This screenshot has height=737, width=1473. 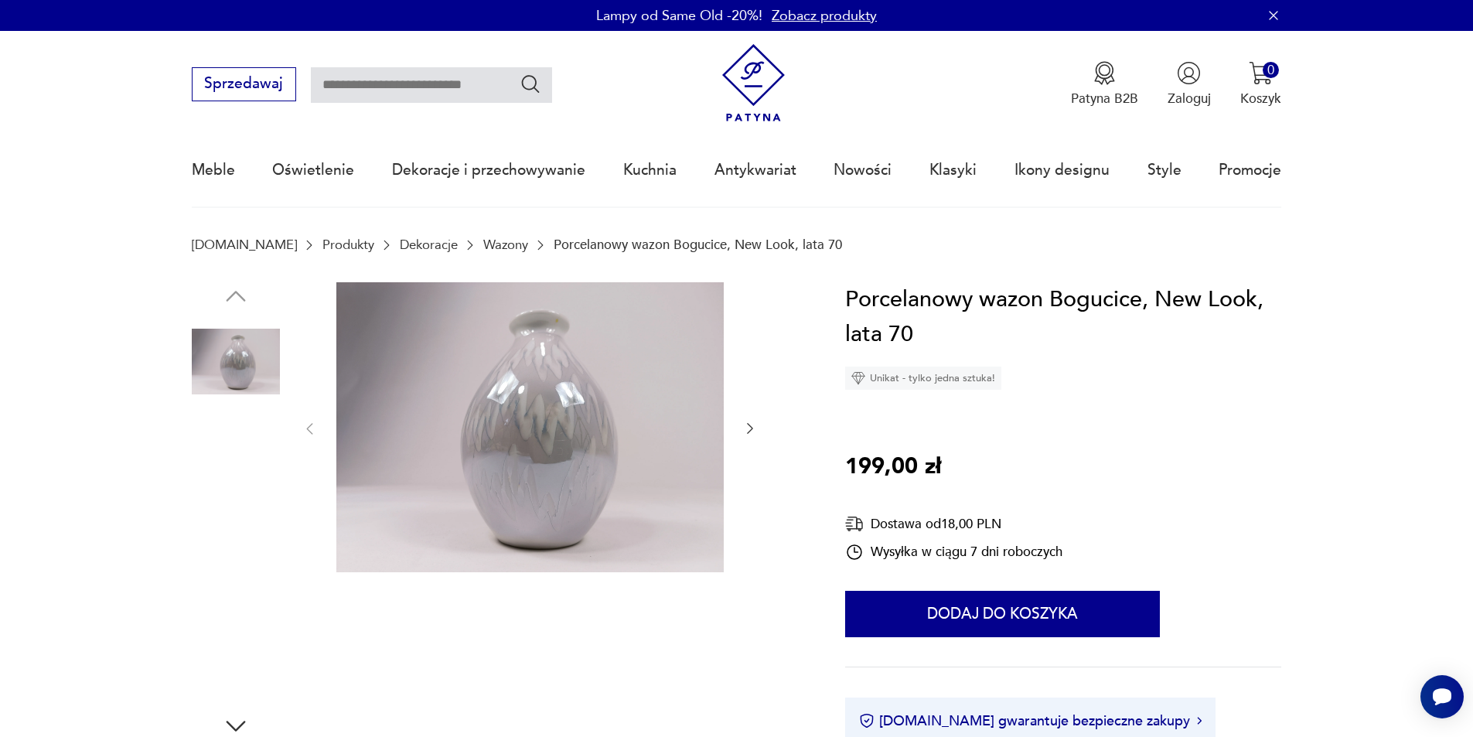 What do you see at coordinates (1002, 614) in the screenshot?
I see `button: Dodaj do koszyka` at bounding box center [1002, 614].